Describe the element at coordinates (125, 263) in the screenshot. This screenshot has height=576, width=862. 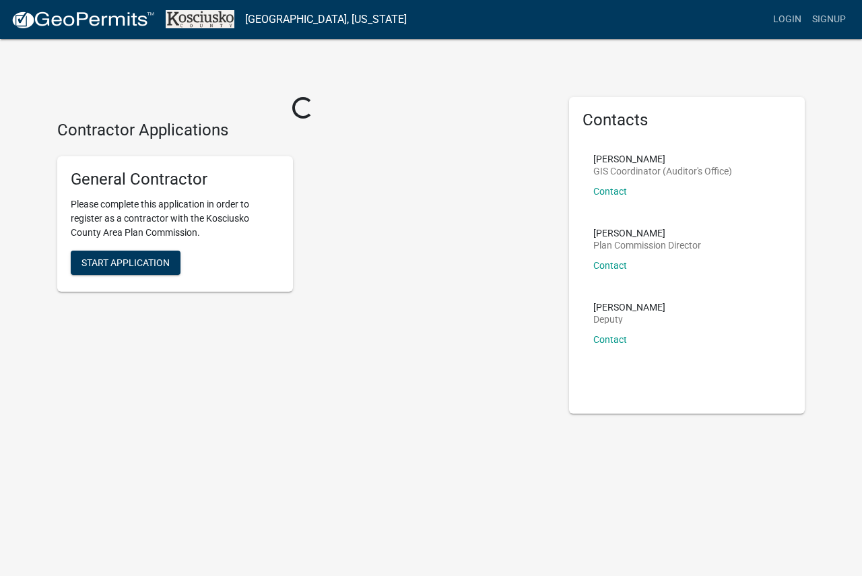
I see `button: Start Application` at that location.